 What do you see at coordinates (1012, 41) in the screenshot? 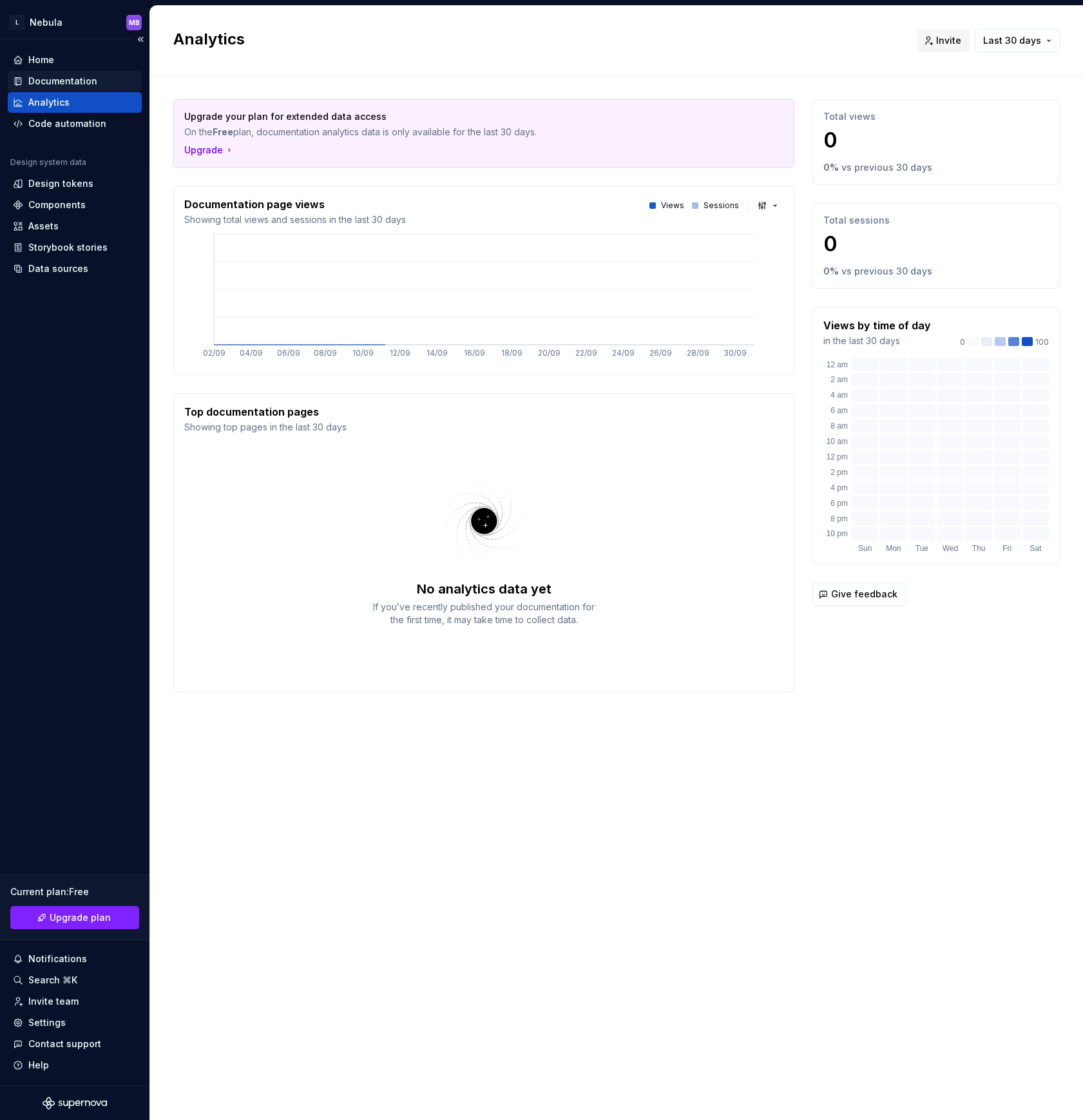
I see `span: Last 30 days` at bounding box center [1012, 41].